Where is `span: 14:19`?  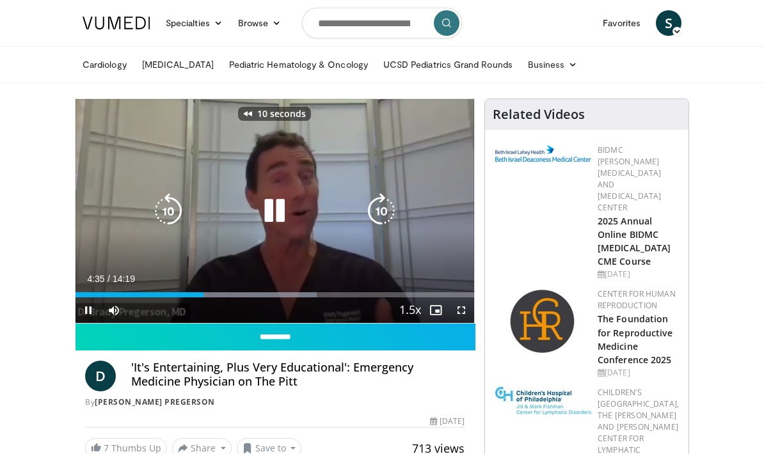 span: 14:19 is located at coordinates (123, 279).